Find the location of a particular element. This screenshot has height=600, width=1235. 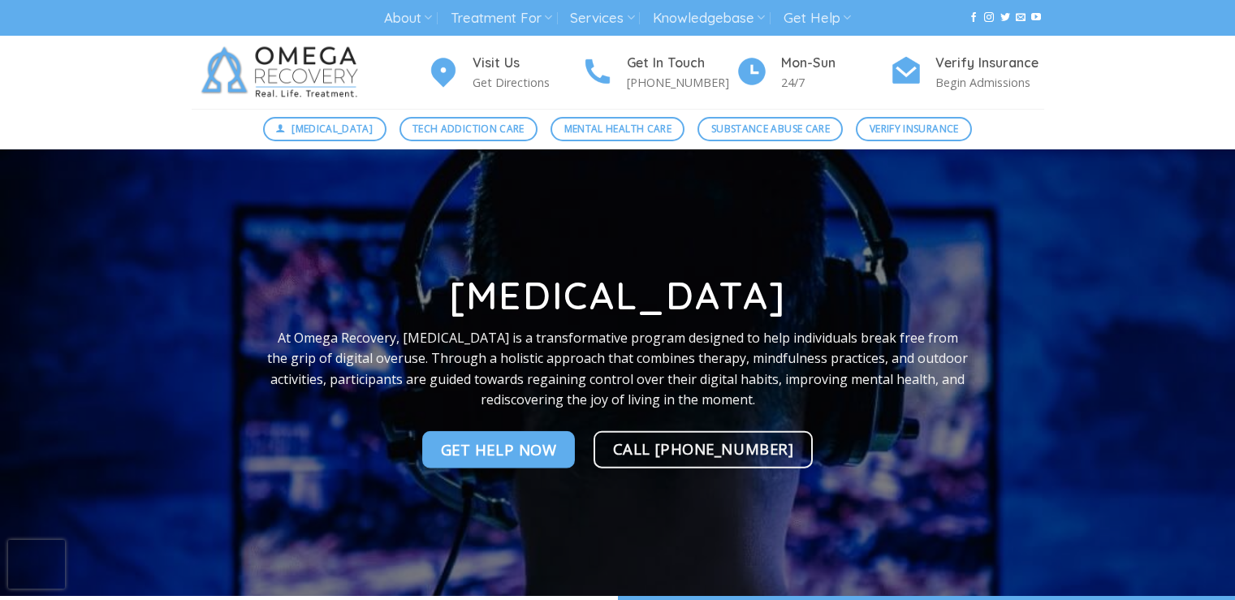

a: Tech Addiction Care is located at coordinates (469, 129).